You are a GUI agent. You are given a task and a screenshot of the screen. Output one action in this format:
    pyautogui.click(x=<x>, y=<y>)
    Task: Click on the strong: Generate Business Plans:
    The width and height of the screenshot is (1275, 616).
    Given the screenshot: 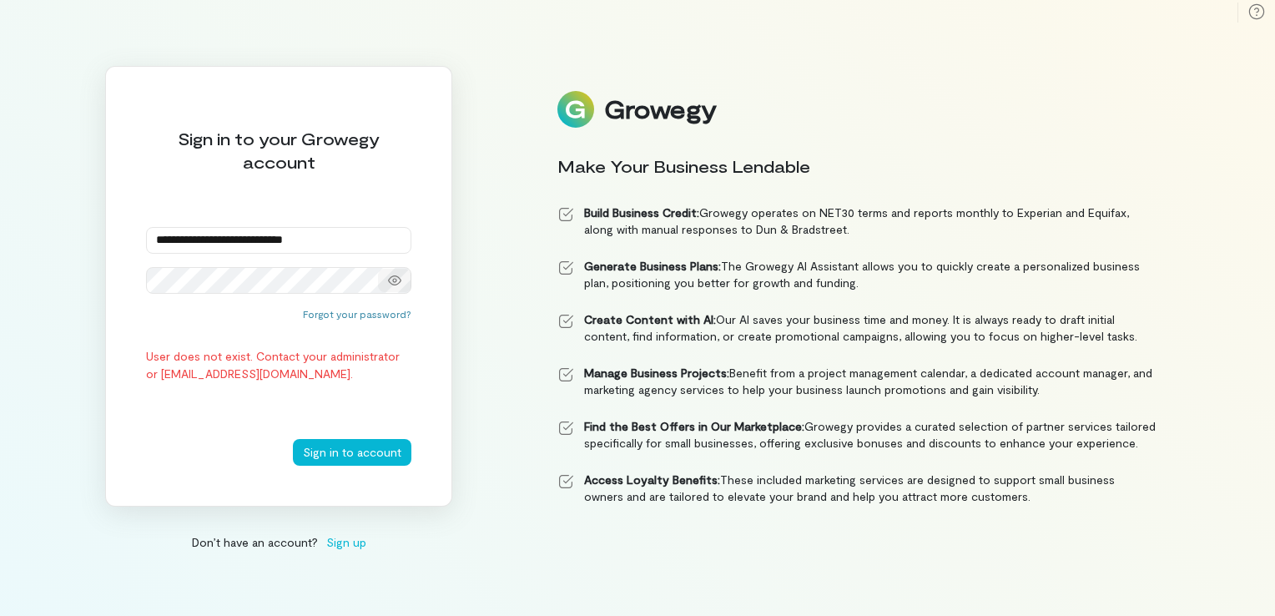 What is the action you would take?
    pyautogui.click(x=652, y=265)
    